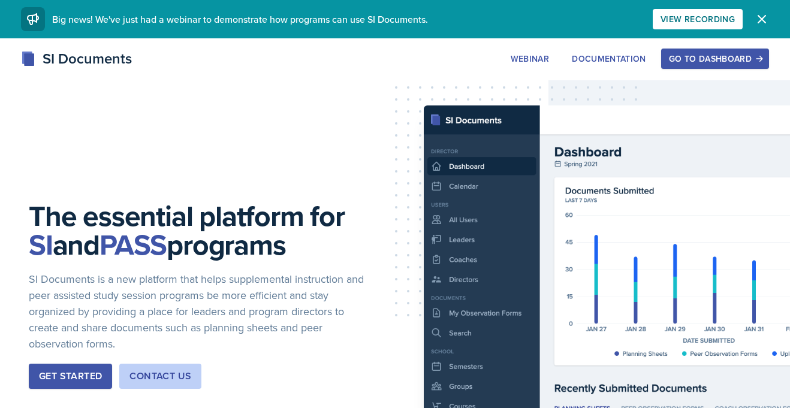 Image resolution: width=790 pixels, height=408 pixels. What do you see at coordinates (609, 59) in the screenshot?
I see `div: Documentation` at bounding box center [609, 59].